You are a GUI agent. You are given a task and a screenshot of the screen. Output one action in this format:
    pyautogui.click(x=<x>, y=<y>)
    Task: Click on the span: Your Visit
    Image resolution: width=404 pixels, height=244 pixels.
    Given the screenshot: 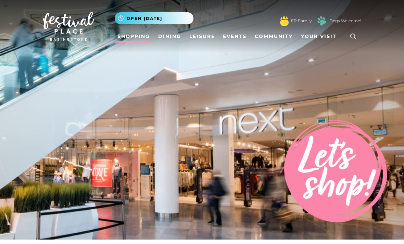 What is the action you would take?
    pyautogui.click(x=319, y=36)
    